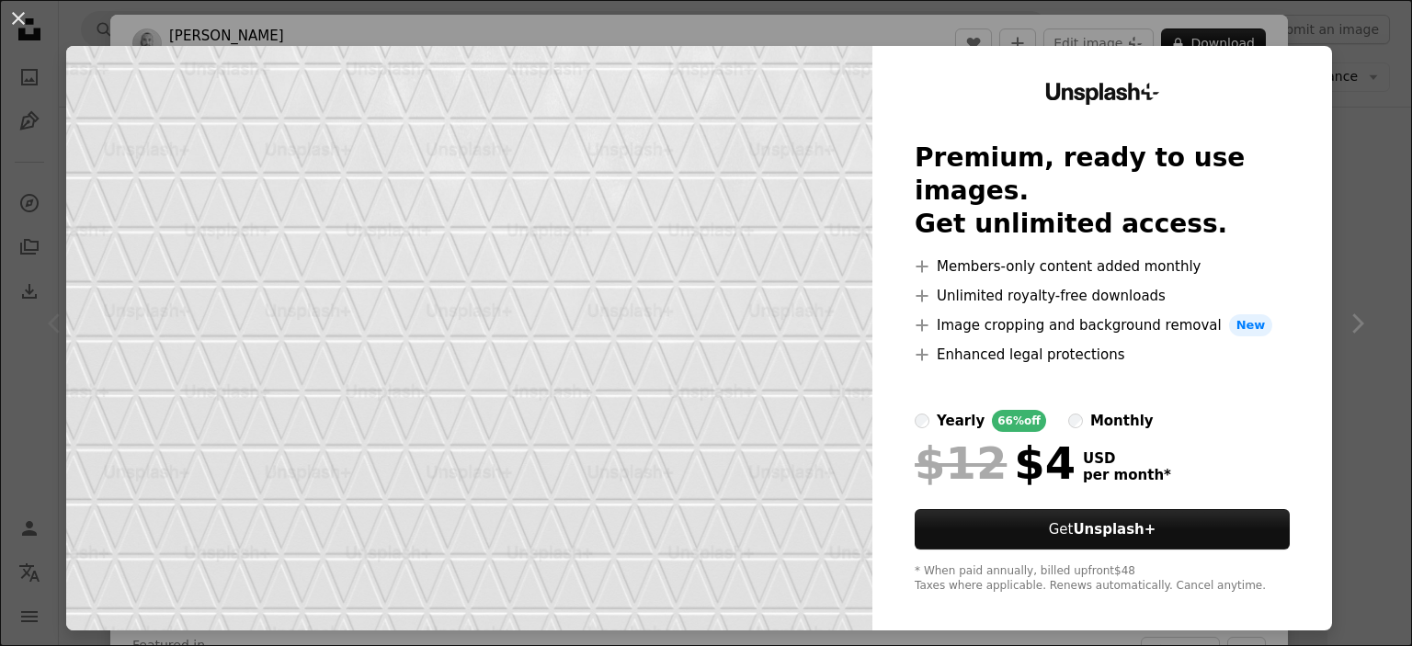 This screenshot has width=1412, height=646. What do you see at coordinates (1251, 325) in the screenshot?
I see `span: New` at bounding box center [1251, 325].